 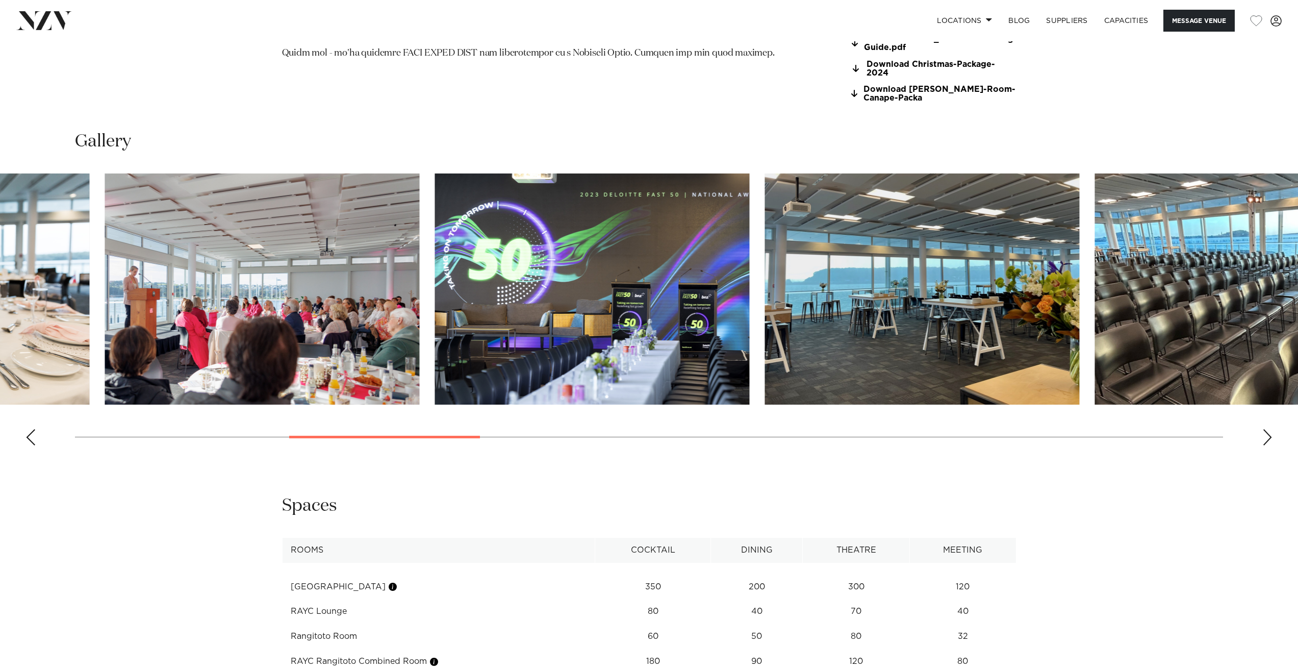 What do you see at coordinates (438, 636) in the screenshot?
I see `td: Rangitoto Room` at bounding box center [438, 636].